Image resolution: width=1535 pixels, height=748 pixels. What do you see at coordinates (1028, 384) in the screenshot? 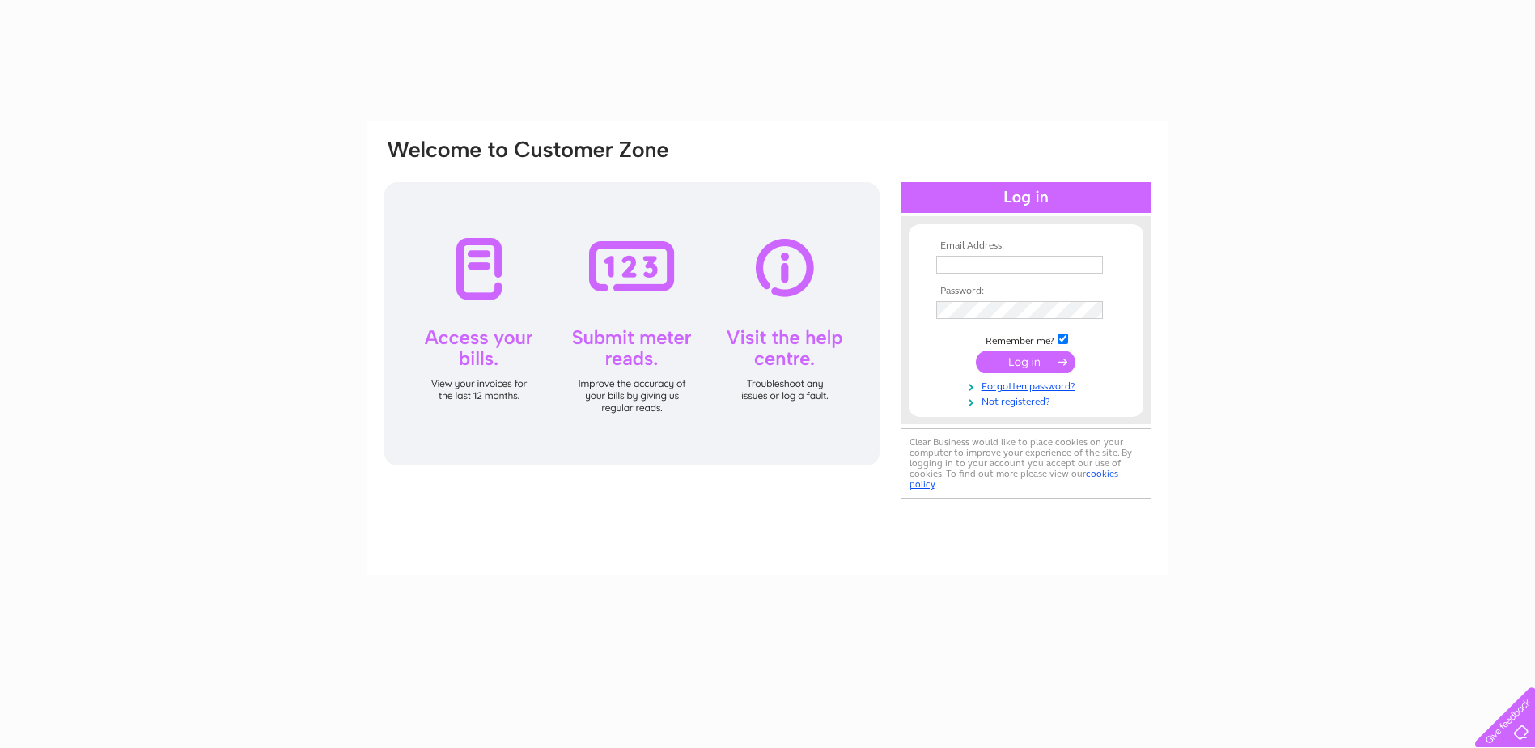
I see `a: Forgotten password?` at bounding box center [1028, 384].